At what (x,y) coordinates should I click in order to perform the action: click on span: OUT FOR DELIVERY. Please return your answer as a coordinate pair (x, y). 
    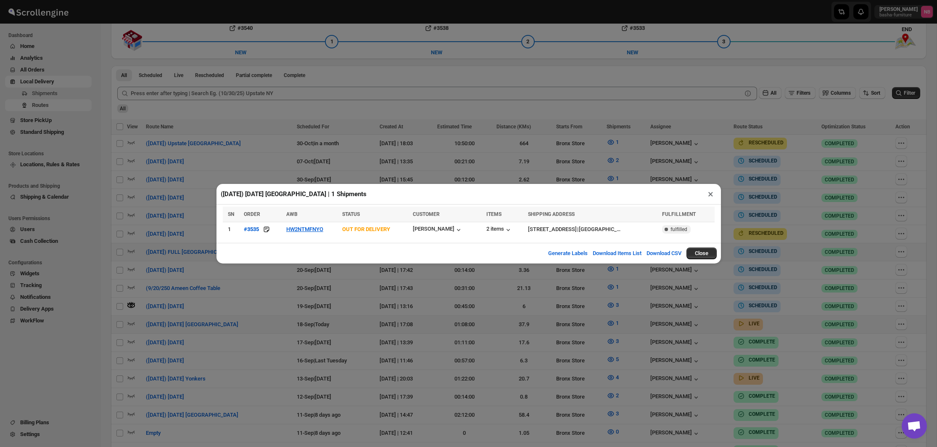
    Looking at the image, I should click on (366, 229).